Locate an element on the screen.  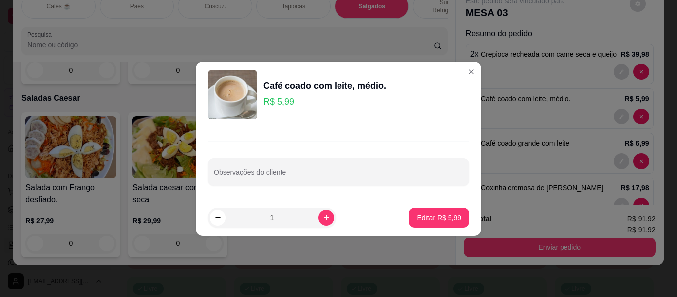
button: increase-product-quantity is located at coordinates (326, 217).